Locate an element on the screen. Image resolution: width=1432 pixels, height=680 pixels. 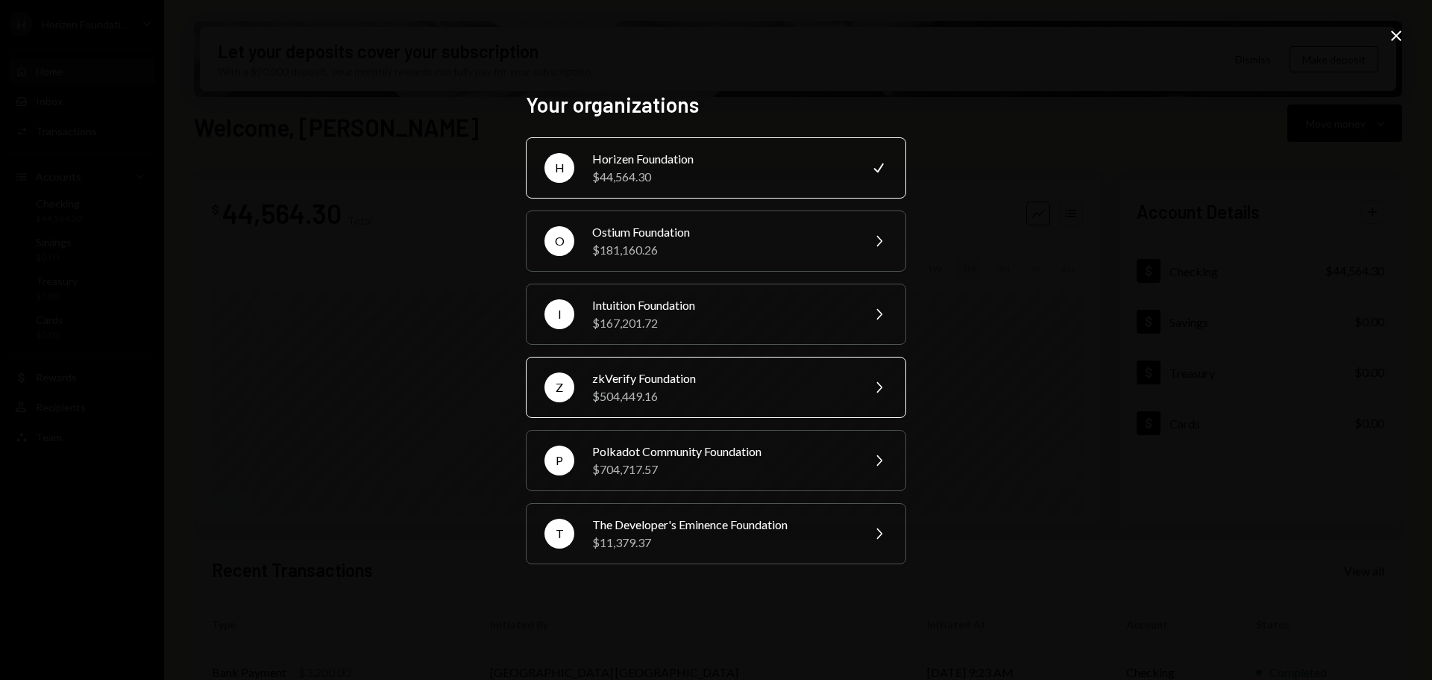
div: $11,379.37 is located at coordinates (722, 542).